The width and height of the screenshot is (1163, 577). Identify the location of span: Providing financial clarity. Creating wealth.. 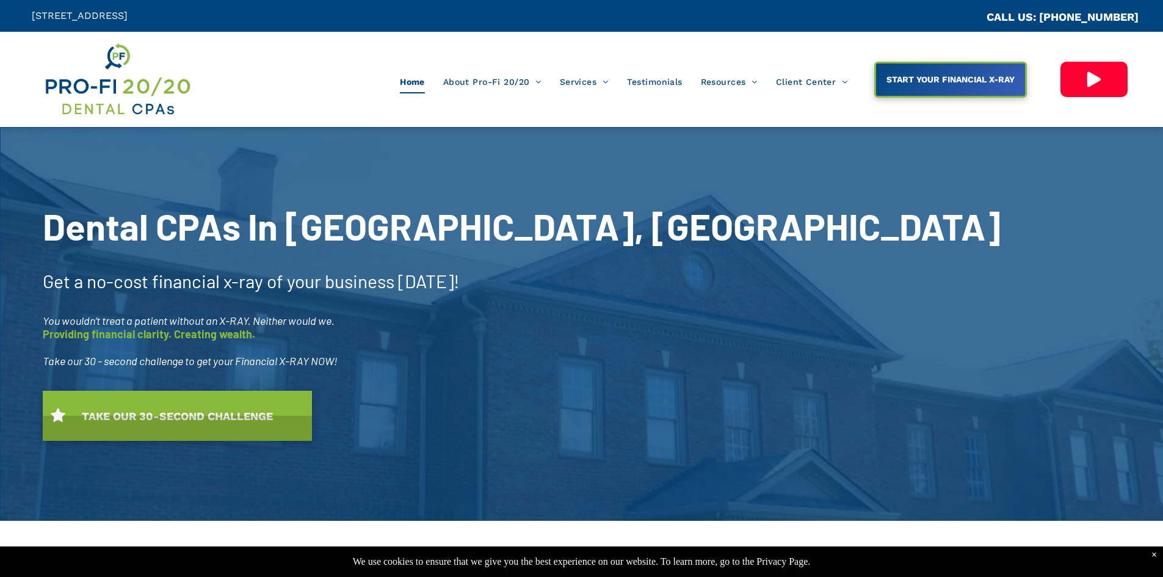
(149, 334).